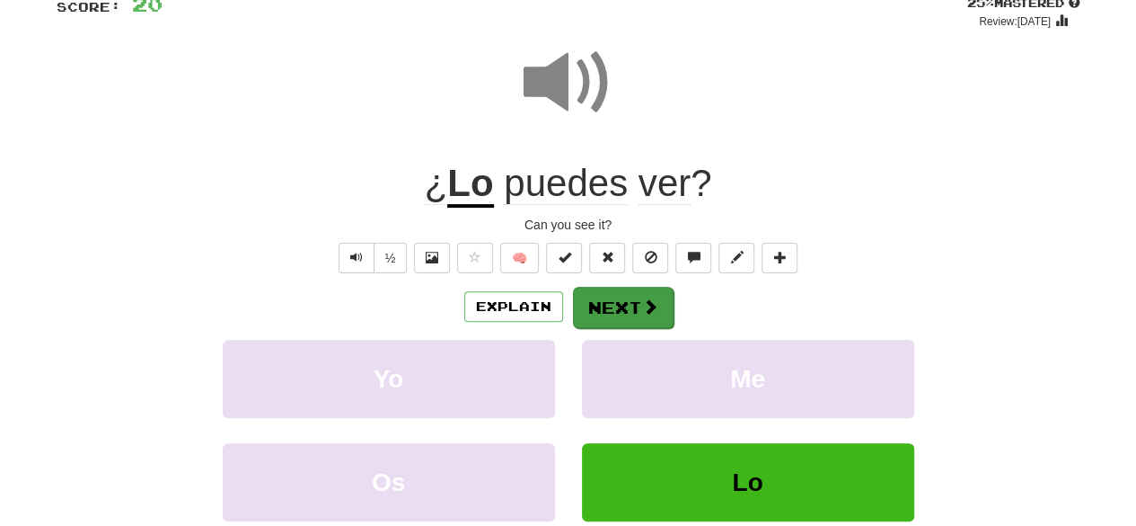 This screenshot has width=1136, height=526. What do you see at coordinates (747, 378) in the screenshot?
I see `span: Me` at bounding box center [747, 378].